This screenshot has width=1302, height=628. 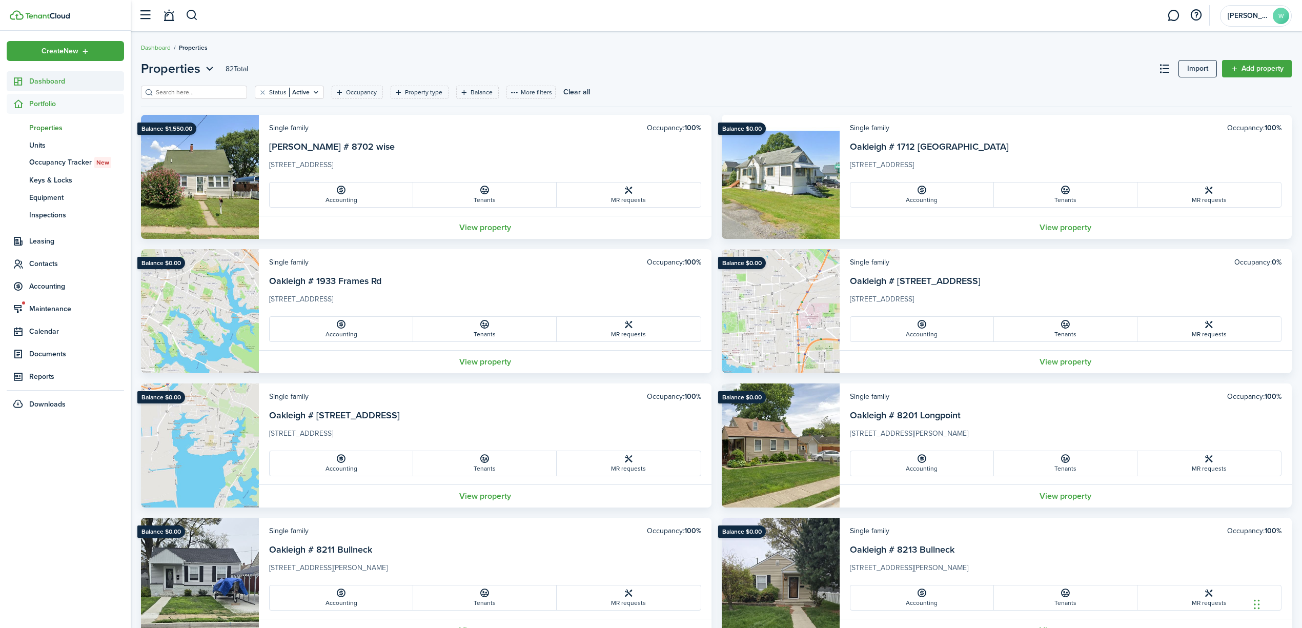 I want to click on span: Downloads, so click(x=47, y=404).